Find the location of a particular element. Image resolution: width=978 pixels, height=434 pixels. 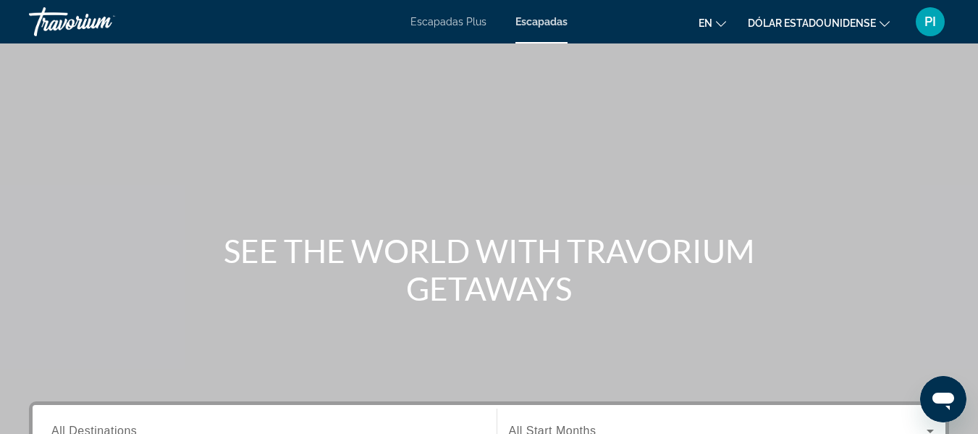

a: Escapadas is located at coordinates (541, 22).